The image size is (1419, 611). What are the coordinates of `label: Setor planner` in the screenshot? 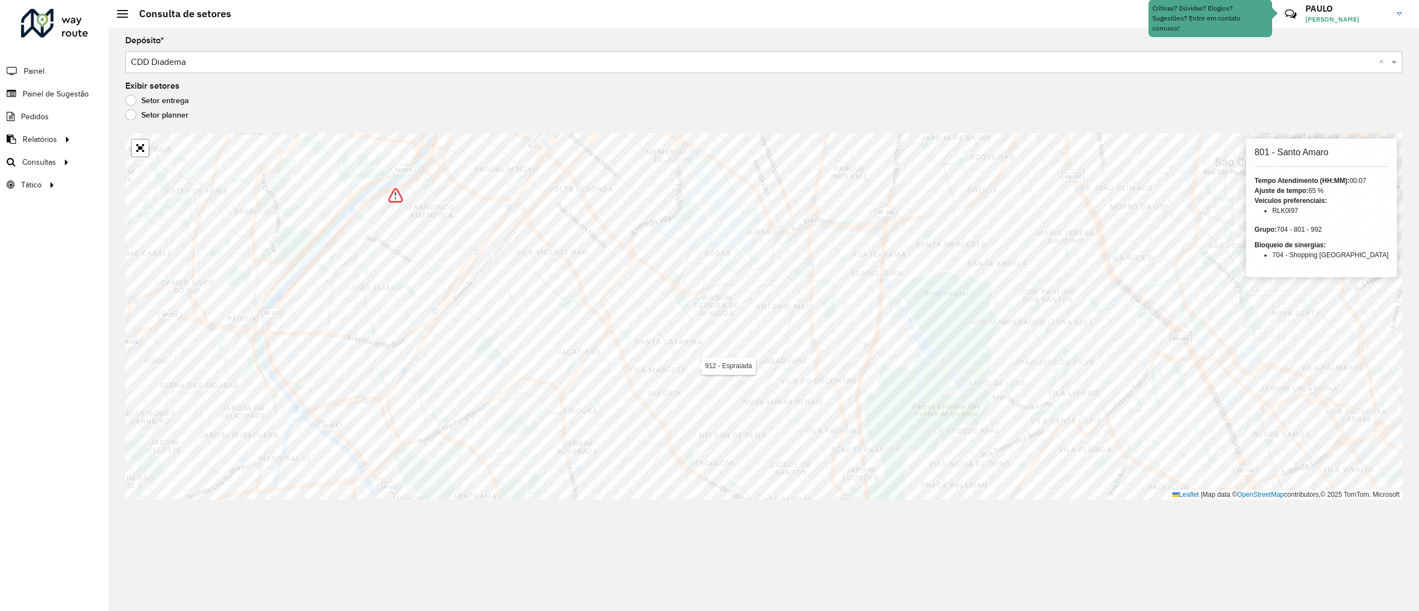 It's located at (157, 115).